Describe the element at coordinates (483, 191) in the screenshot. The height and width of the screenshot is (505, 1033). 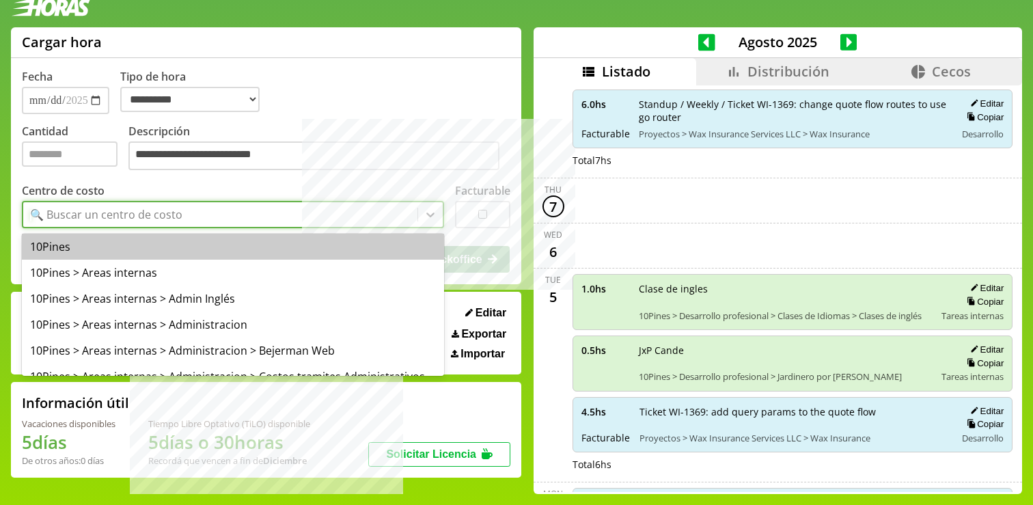
I see `label: Facturable` at that location.